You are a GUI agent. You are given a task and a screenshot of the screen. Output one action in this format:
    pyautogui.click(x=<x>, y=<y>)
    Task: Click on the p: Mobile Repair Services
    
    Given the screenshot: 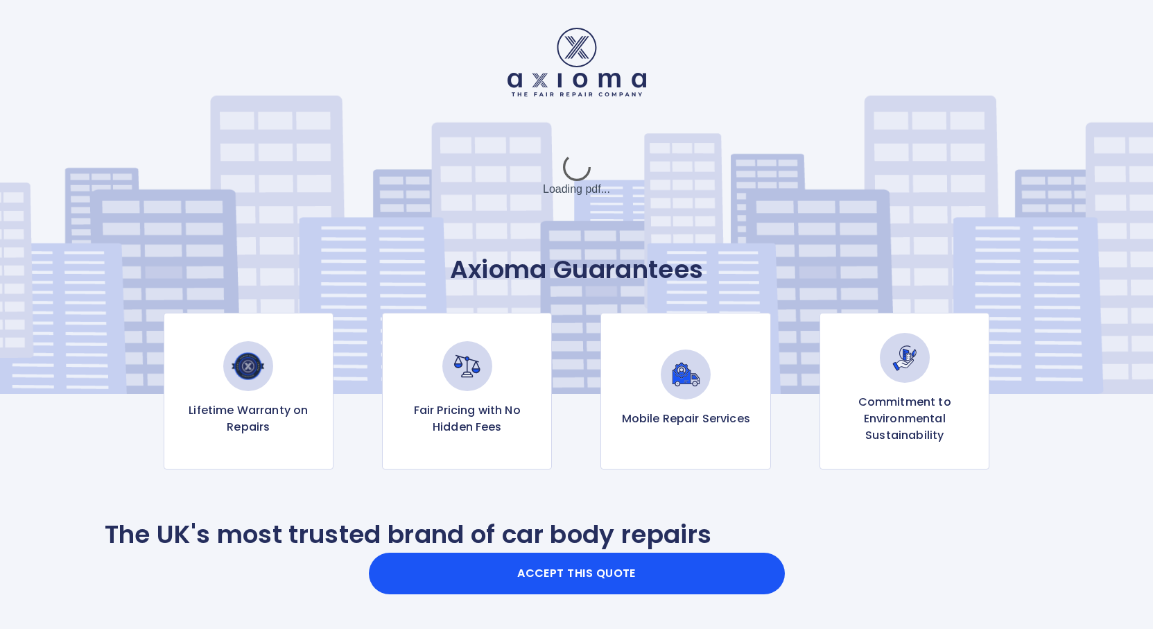 What is the action you would take?
    pyautogui.click(x=686, y=419)
    